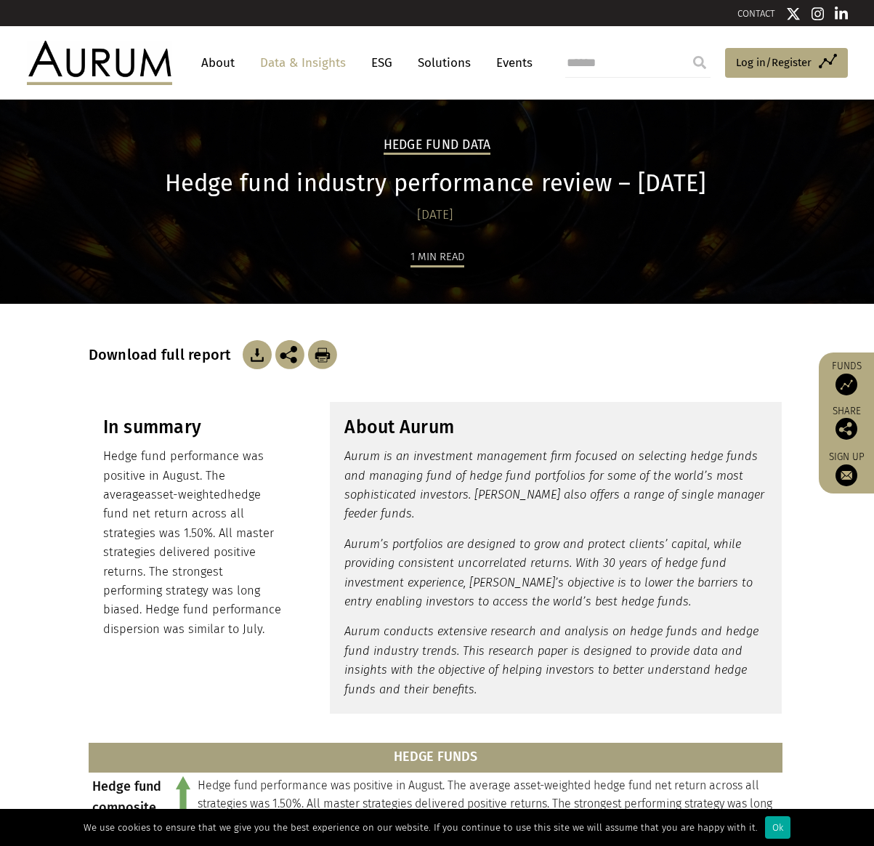 This screenshot has height=846, width=874. Describe the element at coordinates (435, 757) in the screenshot. I see `th: HEDGE FUNDS` at that location.